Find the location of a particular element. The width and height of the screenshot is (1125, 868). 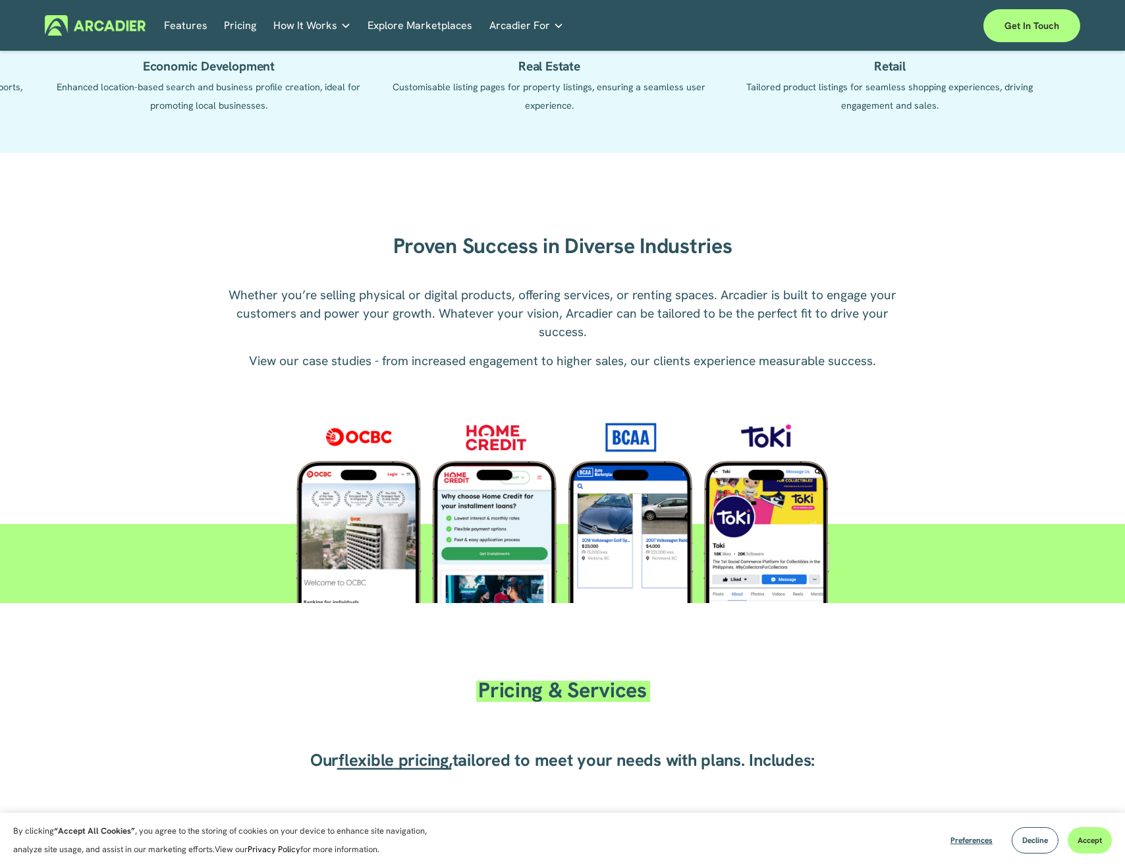

p: By clicking , you agree to the storing of cookies on your device to enhance site navigation, anal... is located at coordinates (227, 840).